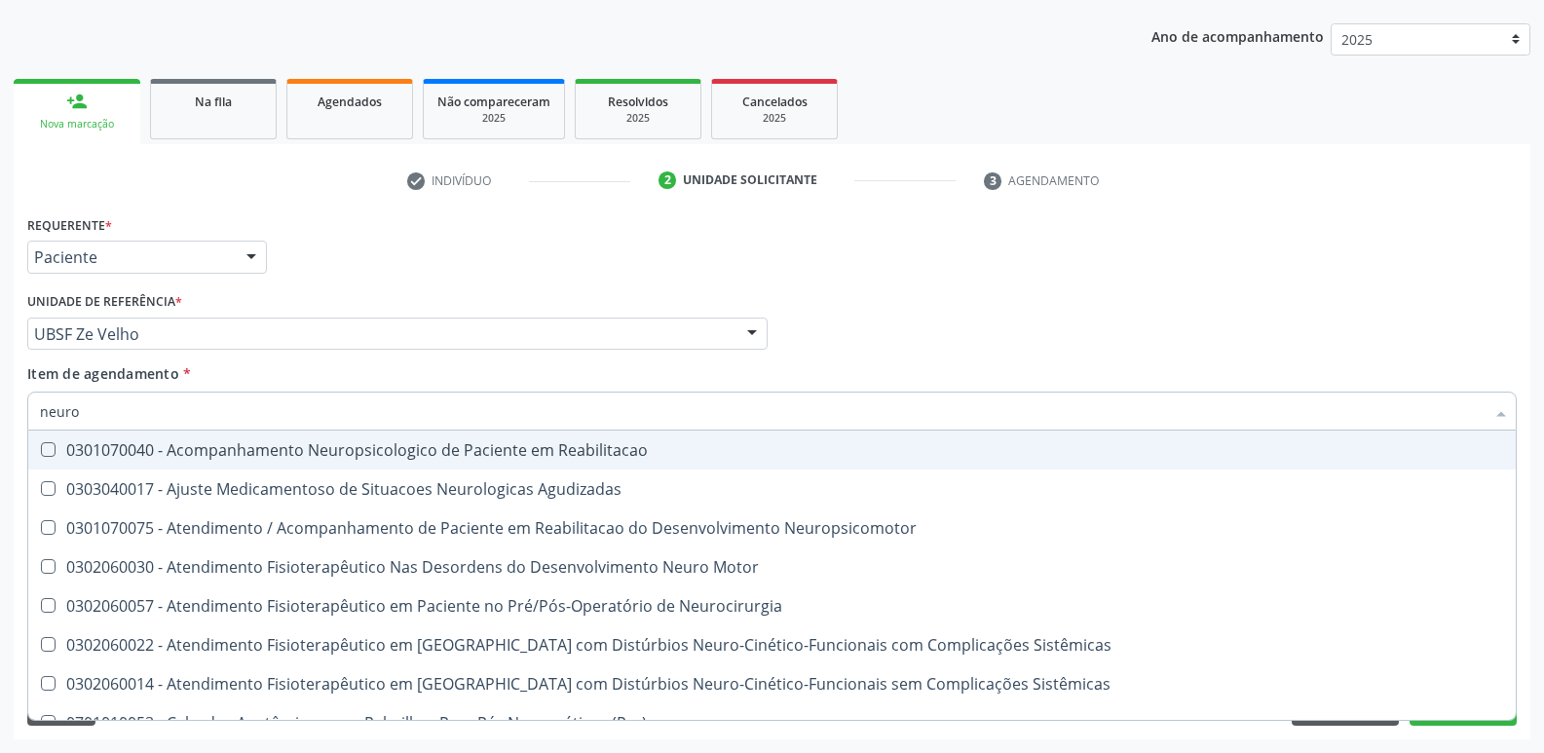 This screenshot has width=1544, height=753. What do you see at coordinates (213, 101) in the screenshot?
I see `span: Na fila` at bounding box center [213, 101].